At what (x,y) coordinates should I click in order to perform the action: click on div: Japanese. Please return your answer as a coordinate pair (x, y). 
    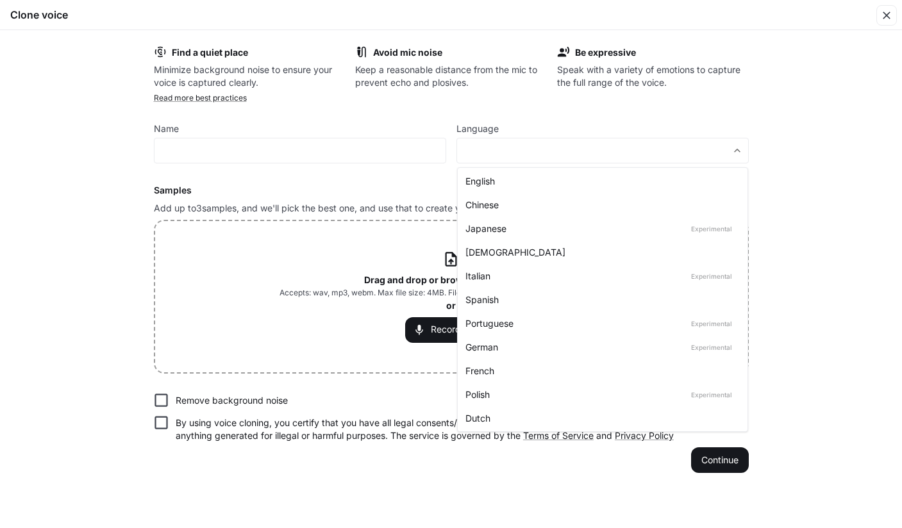
    Looking at the image, I should click on (600, 228).